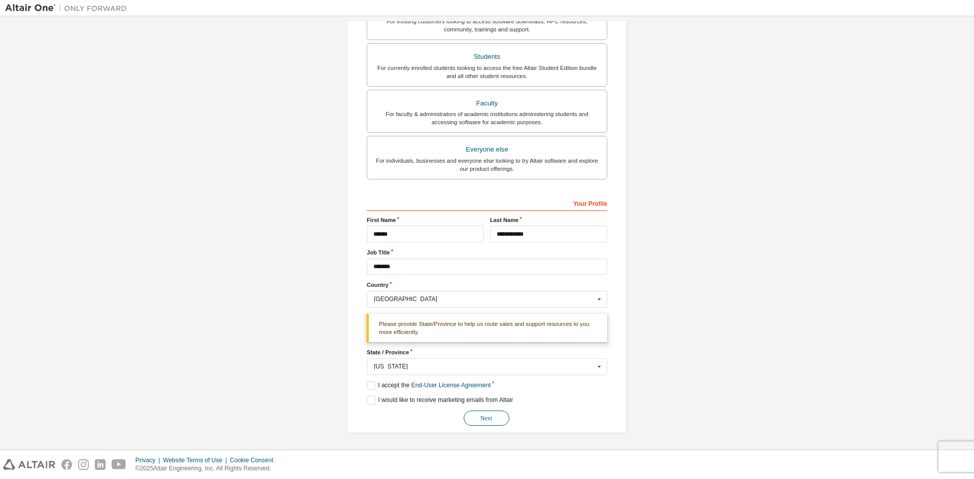 Image resolution: width=974 pixels, height=479 pixels. What do you see at coordinates (119, 465) in the screenshot?
I see `img: youtube.svg` at bounding box center [119, 465].